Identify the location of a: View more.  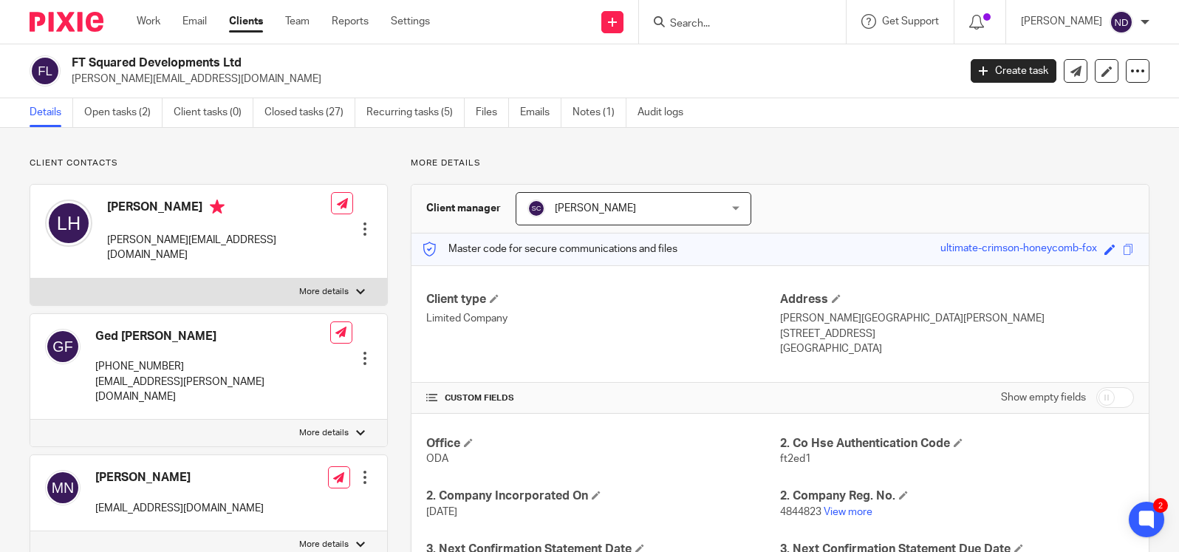
(848, 512).